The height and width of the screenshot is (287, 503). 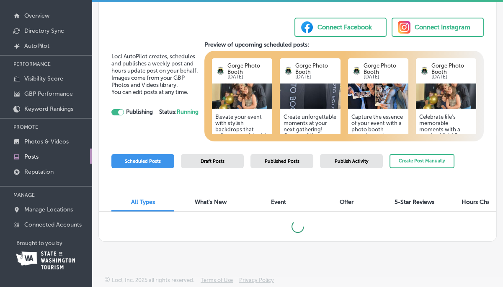 I want to click on button: Connect Facebook, so click(x=341, y=27).